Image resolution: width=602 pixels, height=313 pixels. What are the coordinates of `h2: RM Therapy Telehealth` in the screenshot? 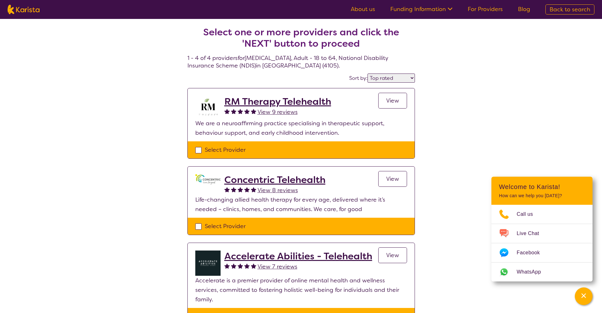 It's located at (278, 102).